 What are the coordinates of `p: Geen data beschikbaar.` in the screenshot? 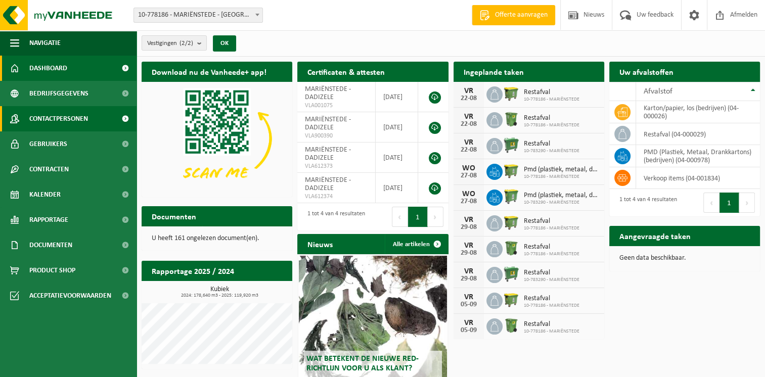 It's located at (685, 258).